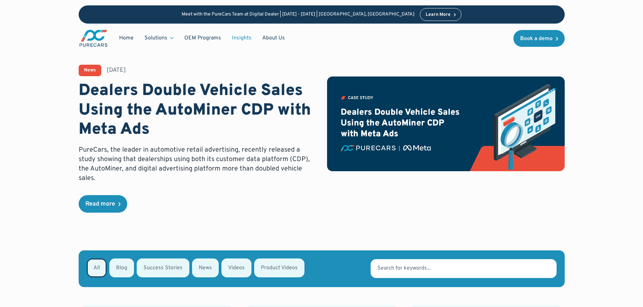 This screenshot has width=643, height=307. I want to click on a: OEM Programs, so click(203, 38).